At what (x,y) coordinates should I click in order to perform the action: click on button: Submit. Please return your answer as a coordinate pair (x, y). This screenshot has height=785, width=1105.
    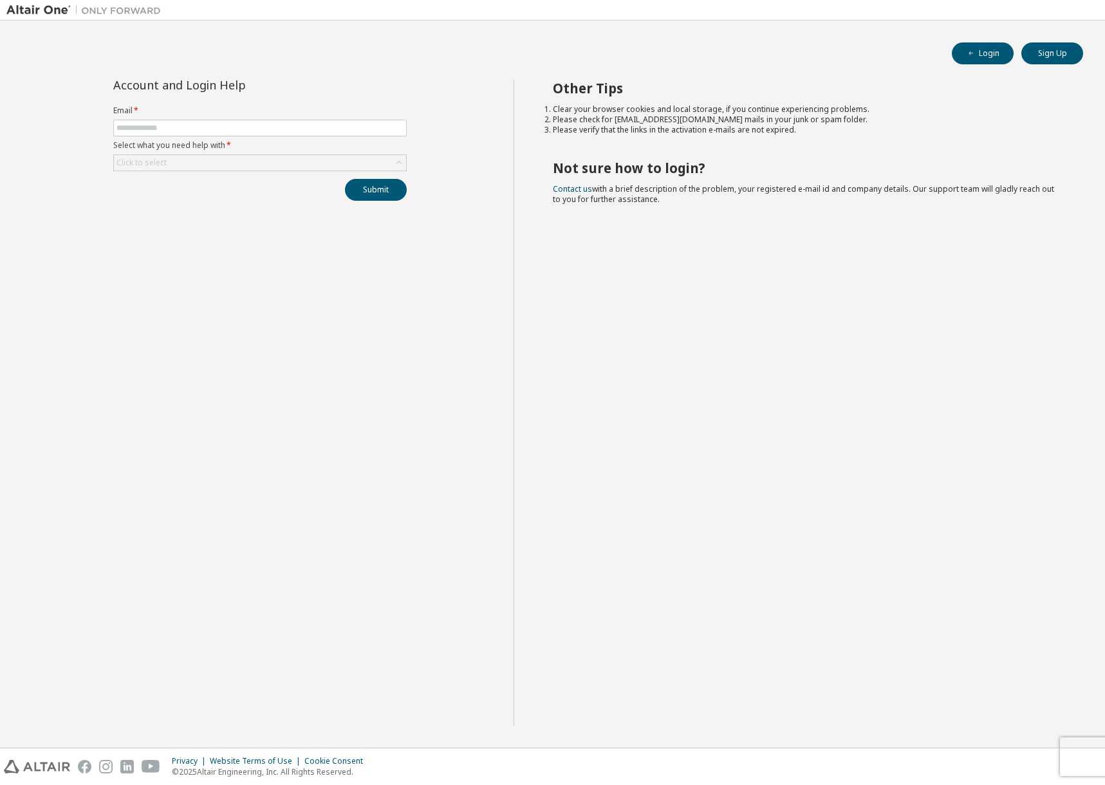
    Looking at the image, I should click on (376, 190).